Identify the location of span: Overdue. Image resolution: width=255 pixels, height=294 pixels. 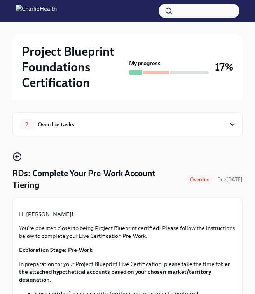
(200, 179).